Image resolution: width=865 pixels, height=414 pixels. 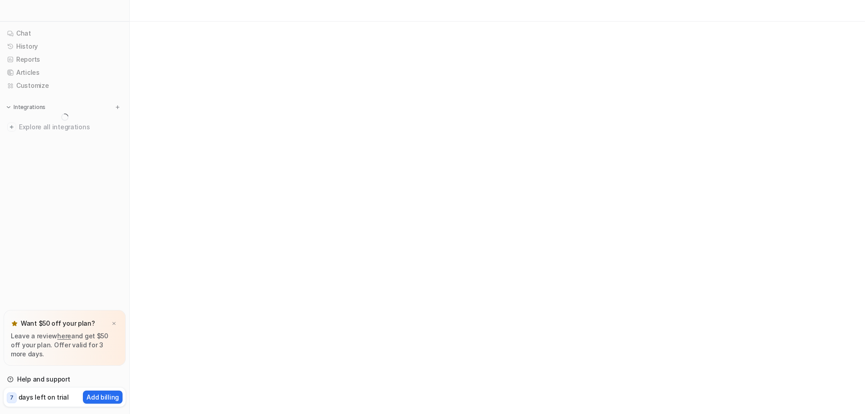 I want to click on p: days left on trial, so click(x=44, y=397).